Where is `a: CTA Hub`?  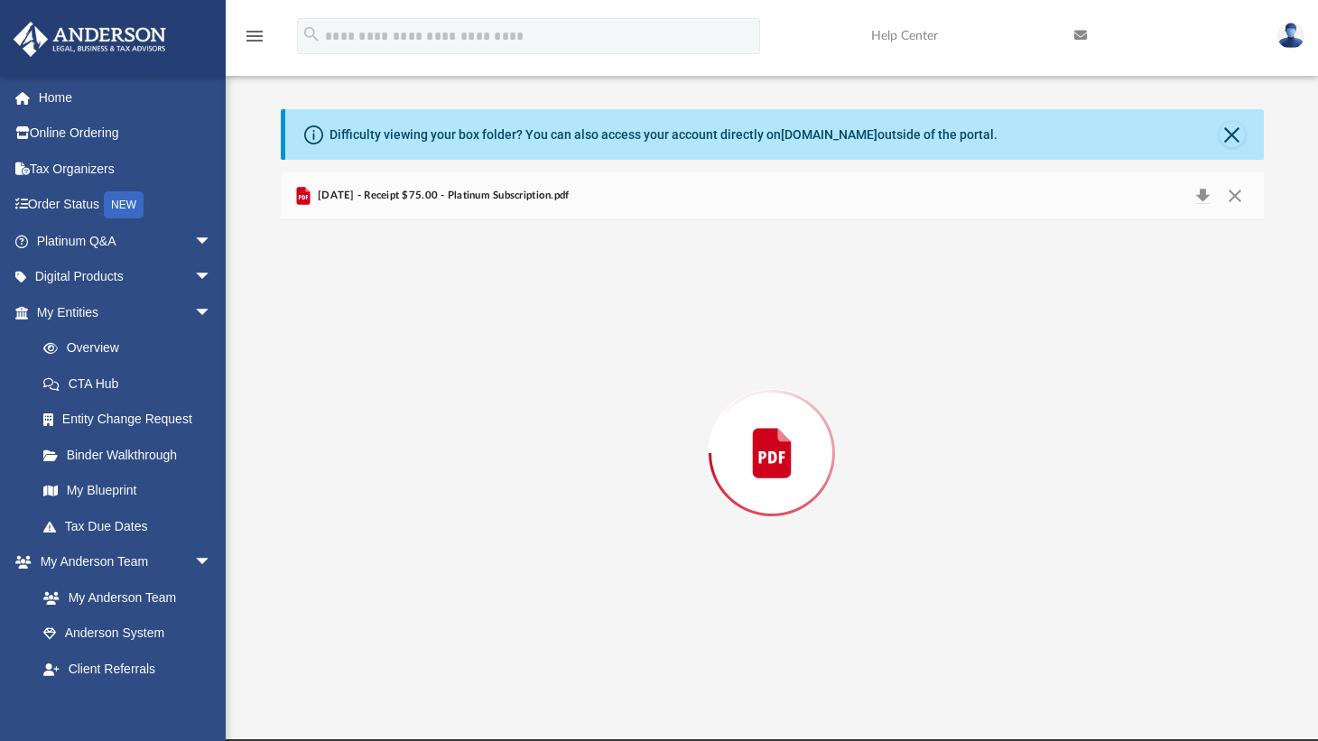 a: CTA Hub is located at coordinates (132, 384).